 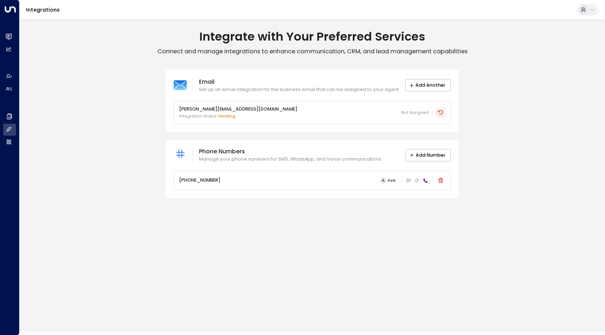 I want to click on p: Connect and manage integrations to enhance communication, CRM, and lead management capabilities, so click(x=313, y=51).